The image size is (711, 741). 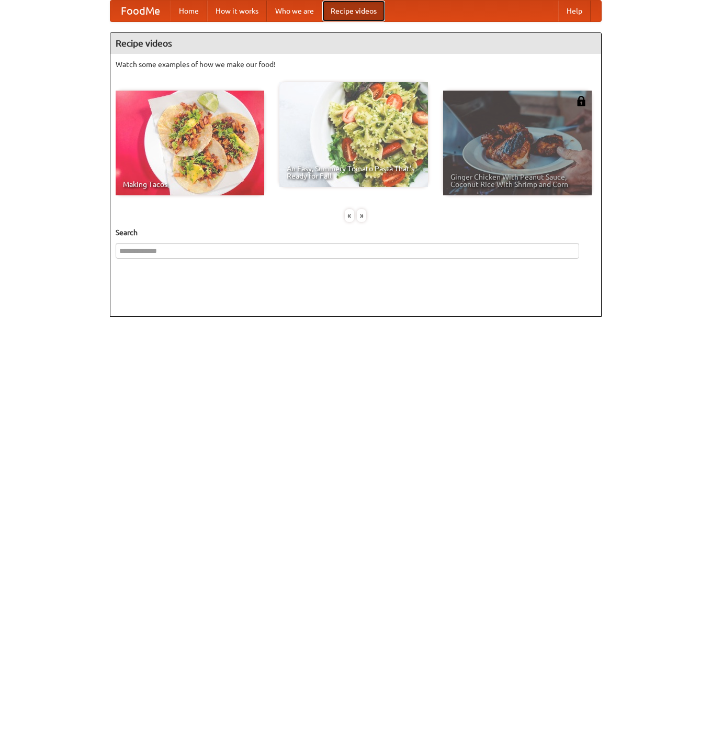 What do you see at coordinates (356, 43) in the screenshot?
I see `h4: Recipe videos` at bounding box center [356, 43].